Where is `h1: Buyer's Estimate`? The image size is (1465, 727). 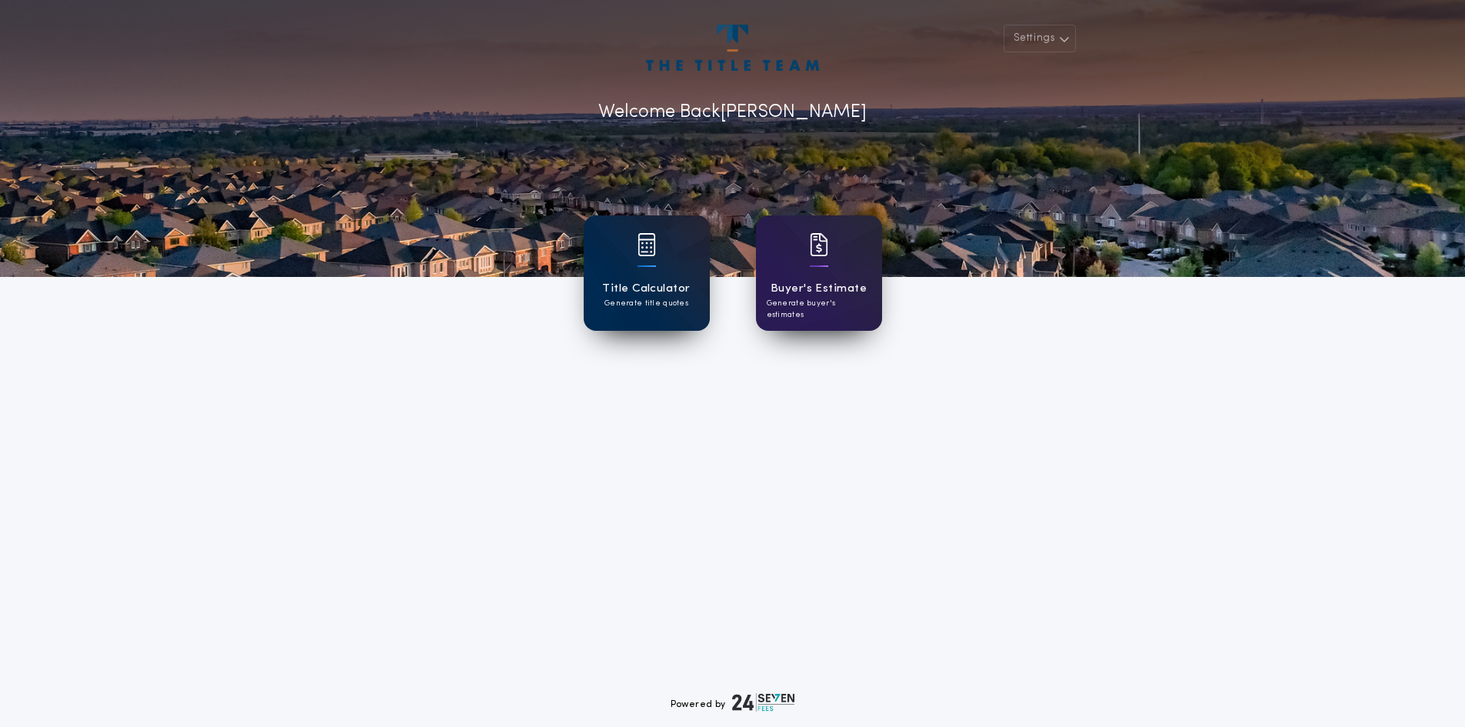 h1: Buyer's Estimate is located at coordinates (818, 288).